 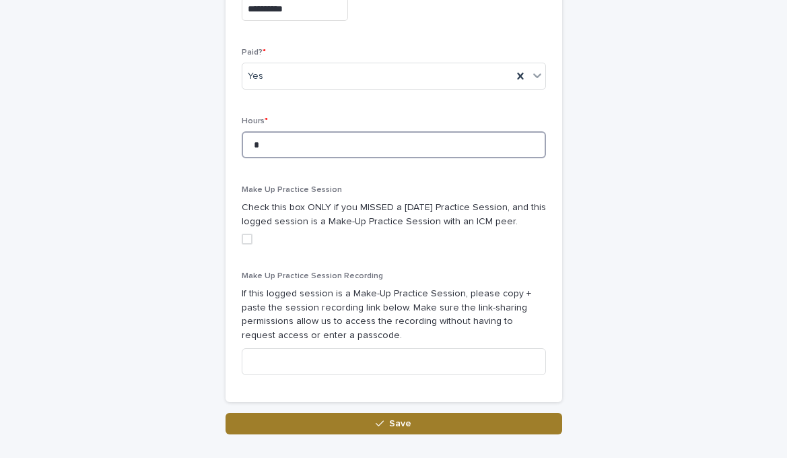 I want to click on p: If this logged session is a Make-Up Practice Session, please copy + paste the session recording l..., so click(x=394, y=315).